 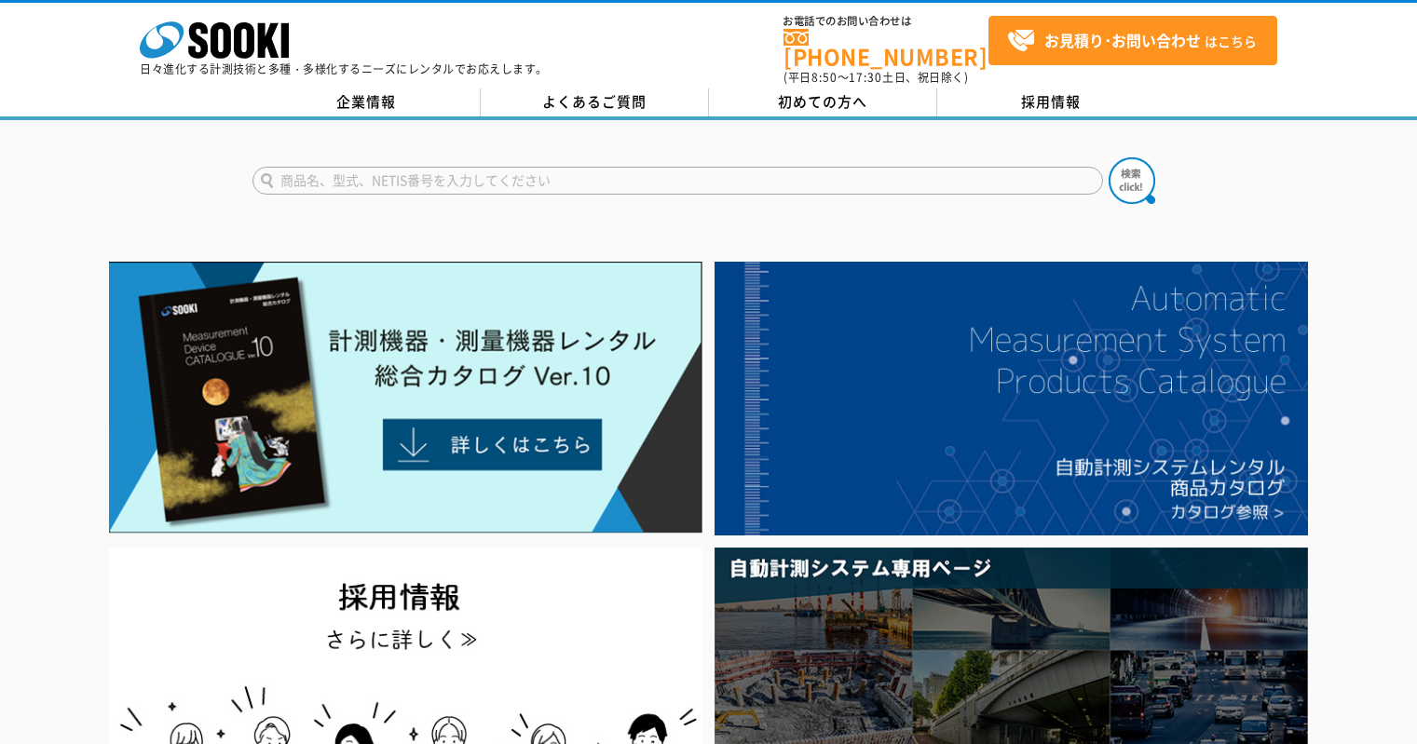 I want to click on p: 日々進化する計測技術と多種・多様化するニーズにレンタルでお応えします。, so click(x=344, y=69).